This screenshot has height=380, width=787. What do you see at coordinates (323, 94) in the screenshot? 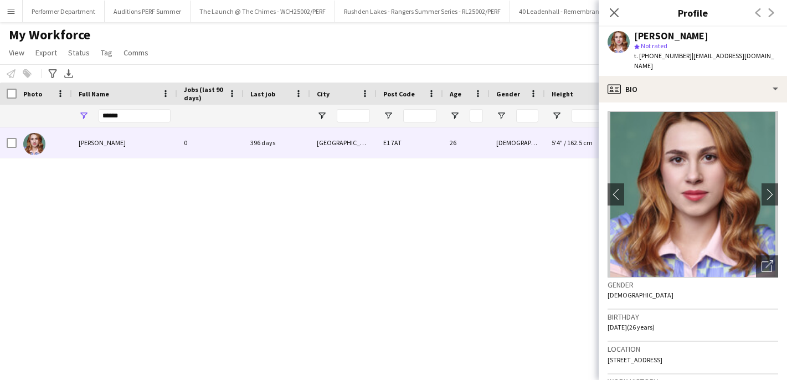
I see `span: City` at bounding box center [323, 94].